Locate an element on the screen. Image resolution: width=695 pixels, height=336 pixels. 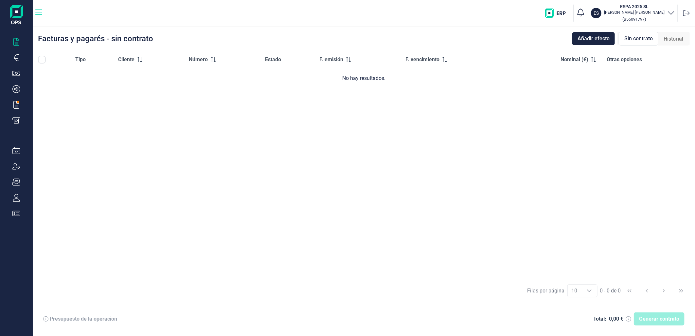
span: Tipo is located at coordinates (81, 60).